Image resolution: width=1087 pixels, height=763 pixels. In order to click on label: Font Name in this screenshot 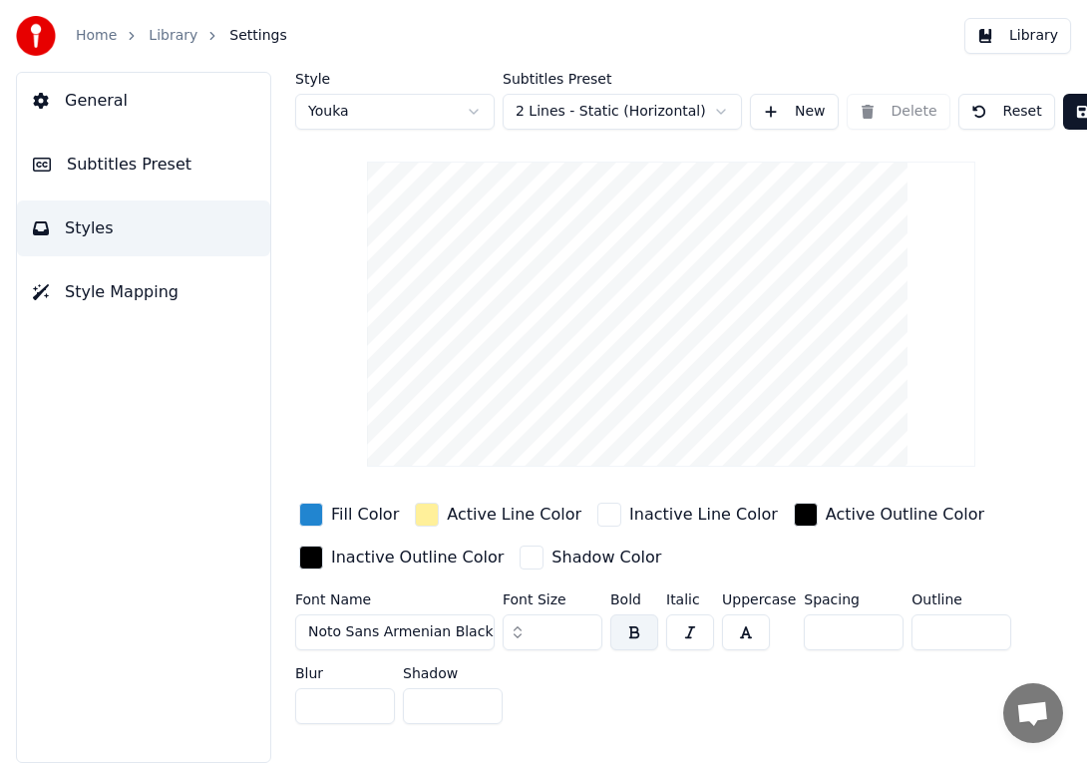, I will do `click(395, 599)`.